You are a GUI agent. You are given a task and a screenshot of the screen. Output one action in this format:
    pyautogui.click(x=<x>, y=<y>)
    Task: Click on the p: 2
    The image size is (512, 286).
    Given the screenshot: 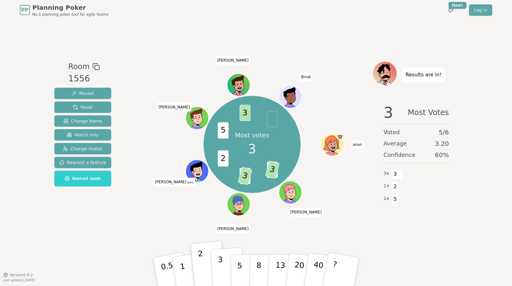 What is the action you would take?
    pyautogui.click(x=202, y=266)
    